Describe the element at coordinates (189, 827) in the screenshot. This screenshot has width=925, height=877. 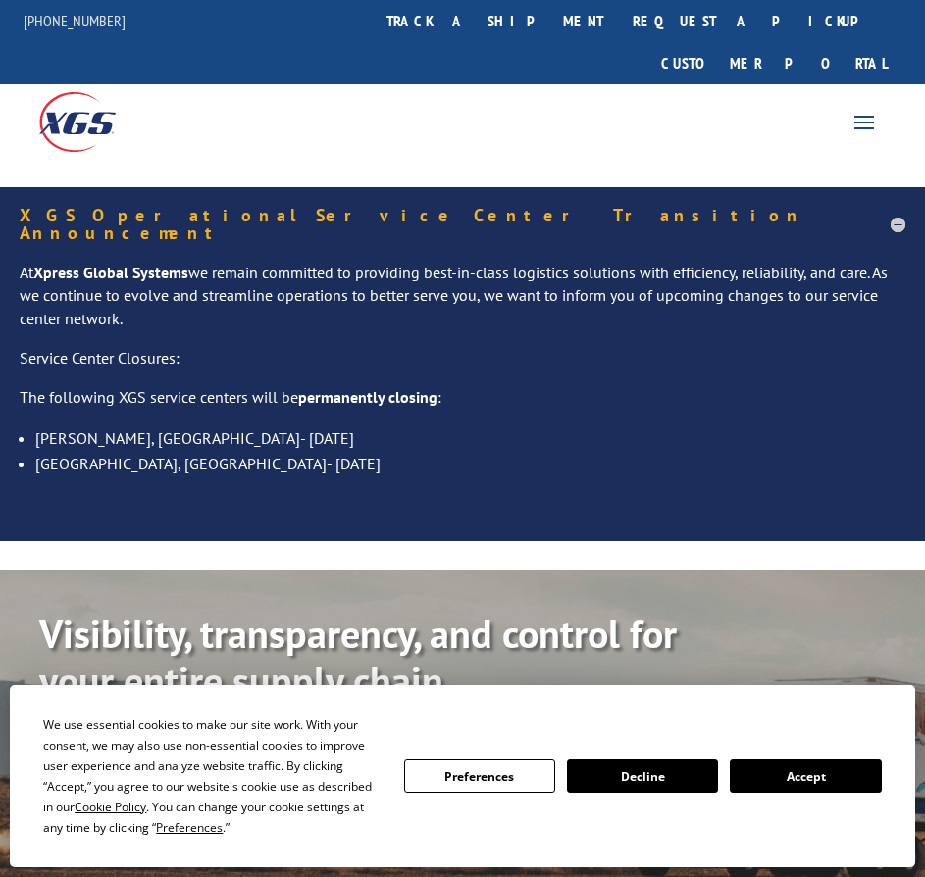
I see `span: Preferences` at that location.